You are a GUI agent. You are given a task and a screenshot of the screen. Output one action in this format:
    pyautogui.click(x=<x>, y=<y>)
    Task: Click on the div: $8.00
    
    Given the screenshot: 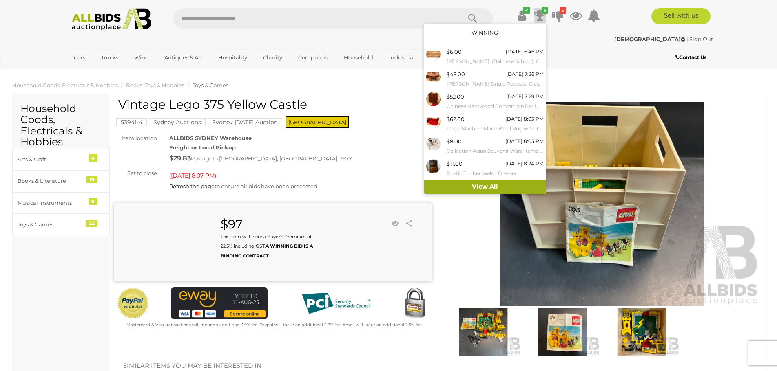 What is the action you would take?
    pyautogui.click(x=454, y=141)
    